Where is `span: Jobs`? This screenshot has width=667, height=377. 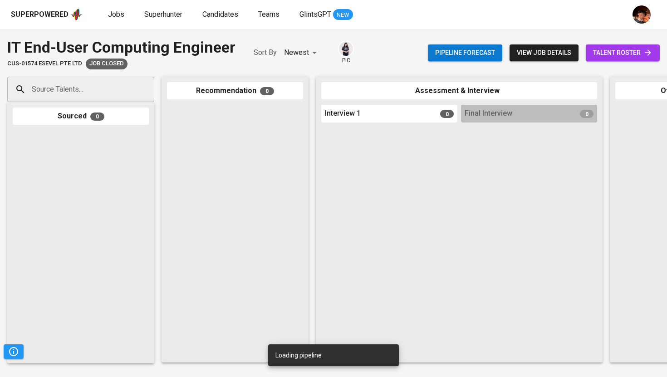
span: Jobs is located at coordinates (116, 14).